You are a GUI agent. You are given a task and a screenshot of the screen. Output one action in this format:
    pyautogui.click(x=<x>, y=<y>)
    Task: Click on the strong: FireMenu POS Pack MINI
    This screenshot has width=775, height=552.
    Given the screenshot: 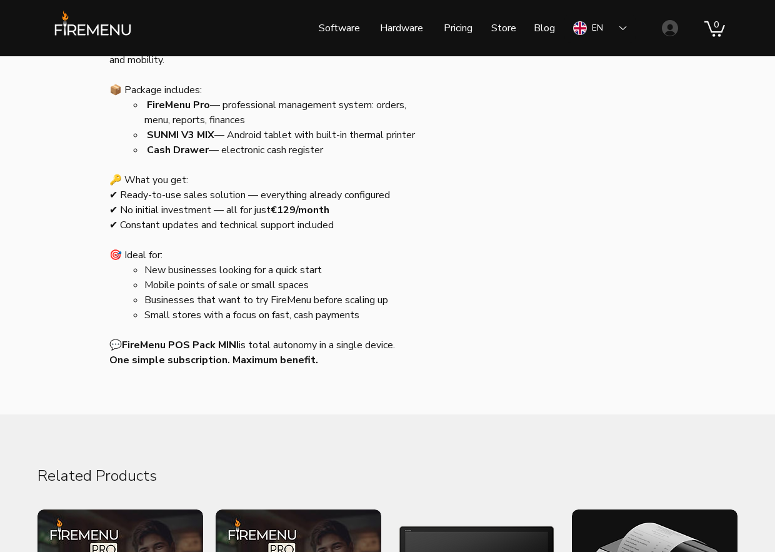 What is the action you would take?
    pyautogui.click(x=180, y=345)
    